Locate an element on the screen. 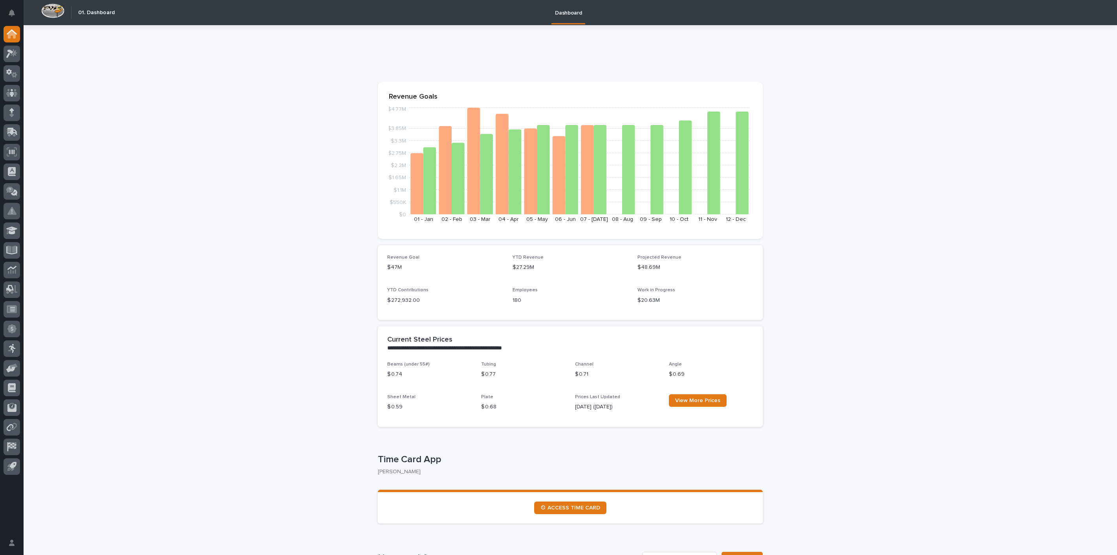  text: 01 - Jan is located at coordinates (424, 219).